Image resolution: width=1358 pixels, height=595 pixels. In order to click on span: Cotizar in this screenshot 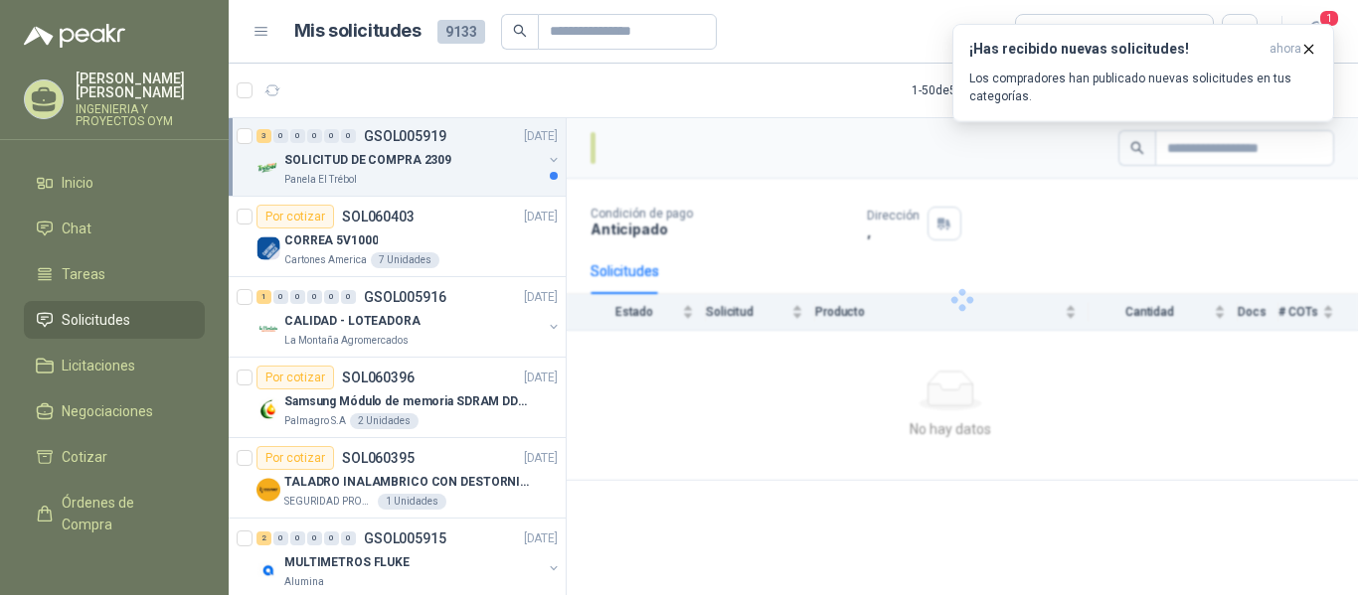, I will do `click(84, 457)`.